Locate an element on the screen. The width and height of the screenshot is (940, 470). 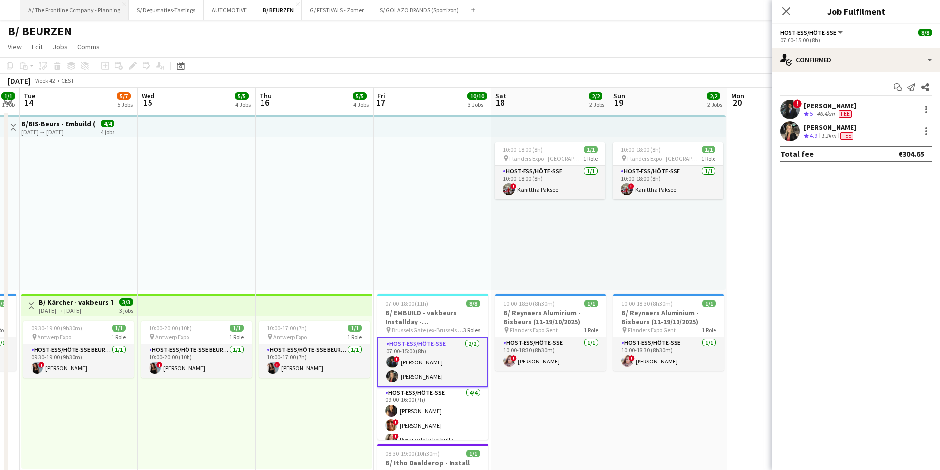
span: 10:00-17:00 (7h) is located at coordinates (287, 328).